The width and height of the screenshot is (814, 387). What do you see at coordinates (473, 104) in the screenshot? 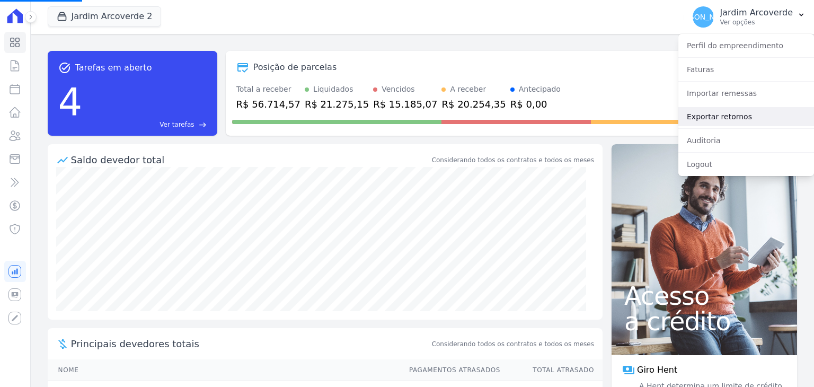
I see `div: R$ 20.254,35` at bounding box center [473, 104].